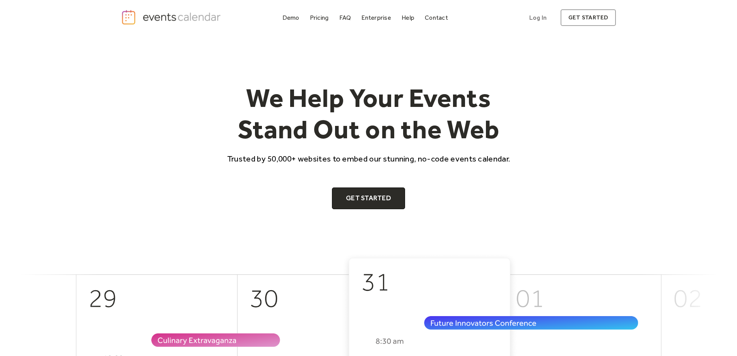 The width and height of the screenshot is (737, 356). I want to click on a: get started, so click(588, 17).